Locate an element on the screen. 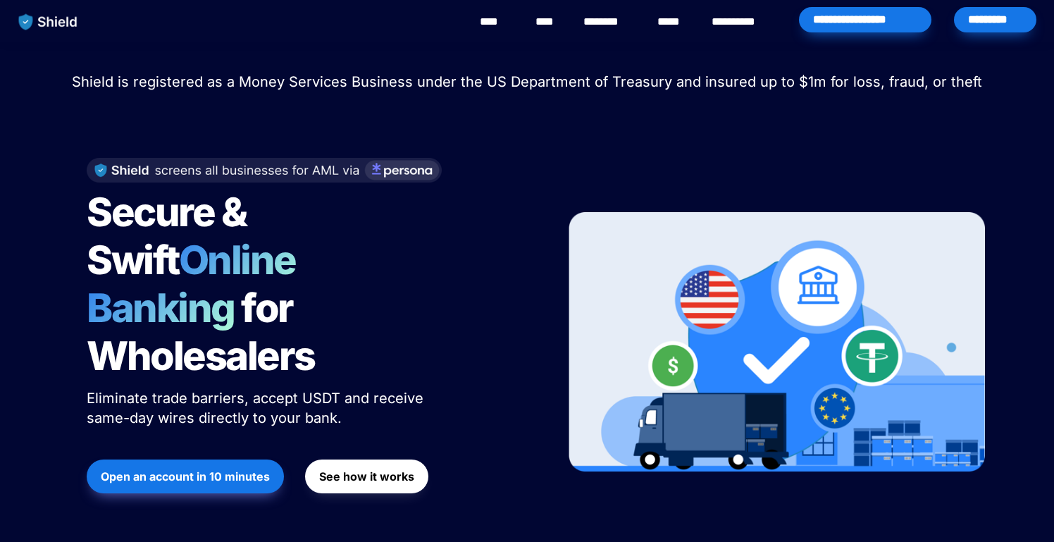 The image size is (1054, 542). strong: See how it works is located at coordinates (366, 476).